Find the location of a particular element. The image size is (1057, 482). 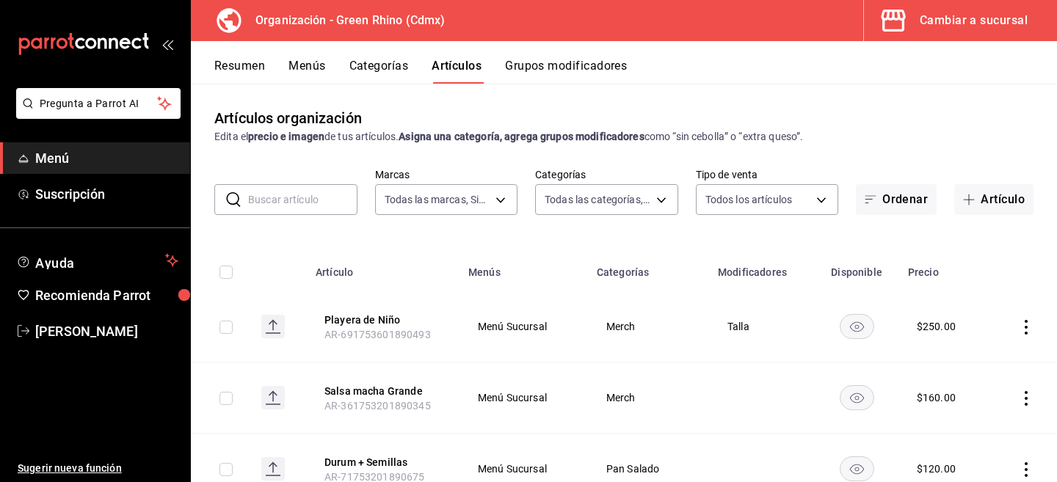

h3: Organización - Green Rhino (Cdmx) is located at coordinates (344, 21).